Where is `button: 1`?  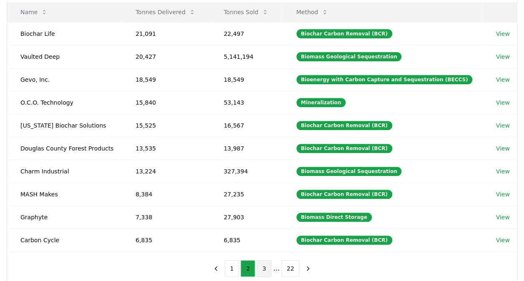 button: 1 is located at coordinates (232, 269).